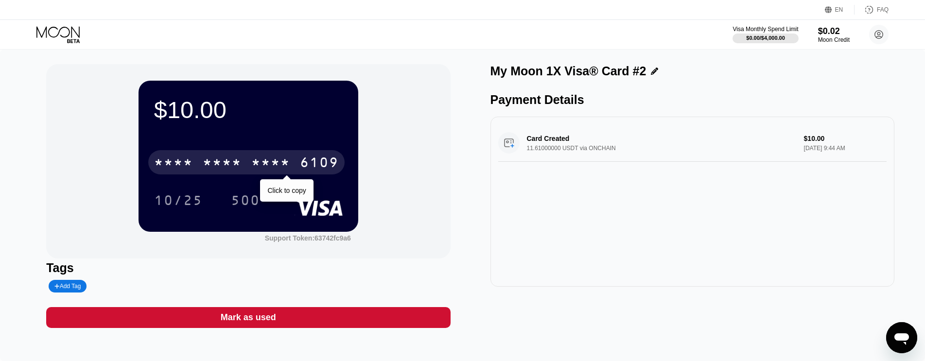 The image size is (925, 361). Describe the element at coordinates (319, 164) in the screenshot. I see `div: 6109` at that location.